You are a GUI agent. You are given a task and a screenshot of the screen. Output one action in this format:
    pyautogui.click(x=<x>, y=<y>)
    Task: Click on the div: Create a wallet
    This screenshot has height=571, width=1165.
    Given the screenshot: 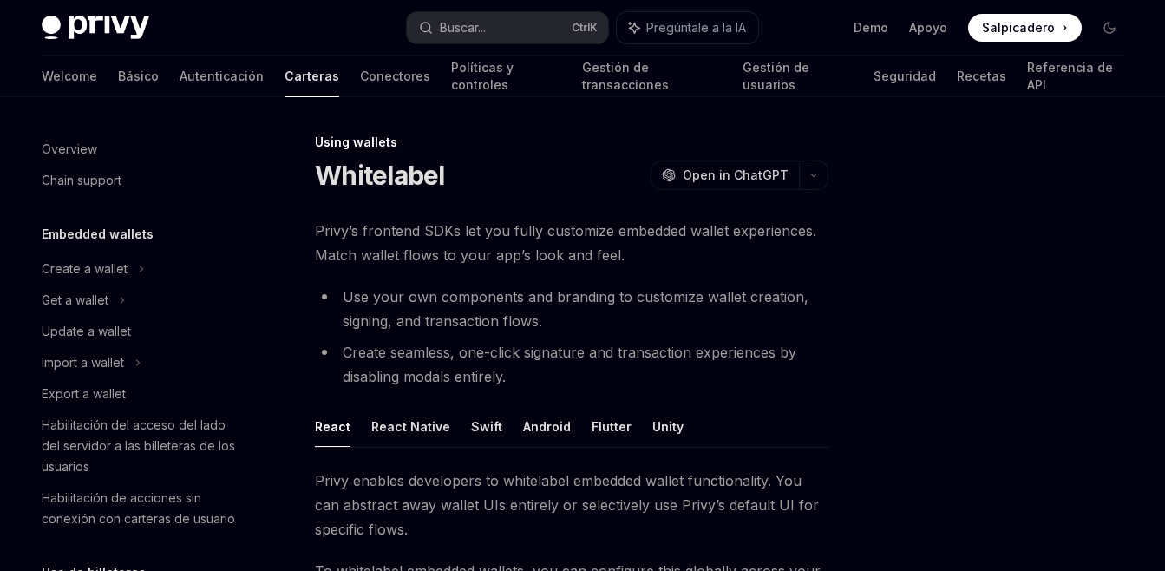 What is the action you would take?
    pyautogui.click(x=84, y=269)
    